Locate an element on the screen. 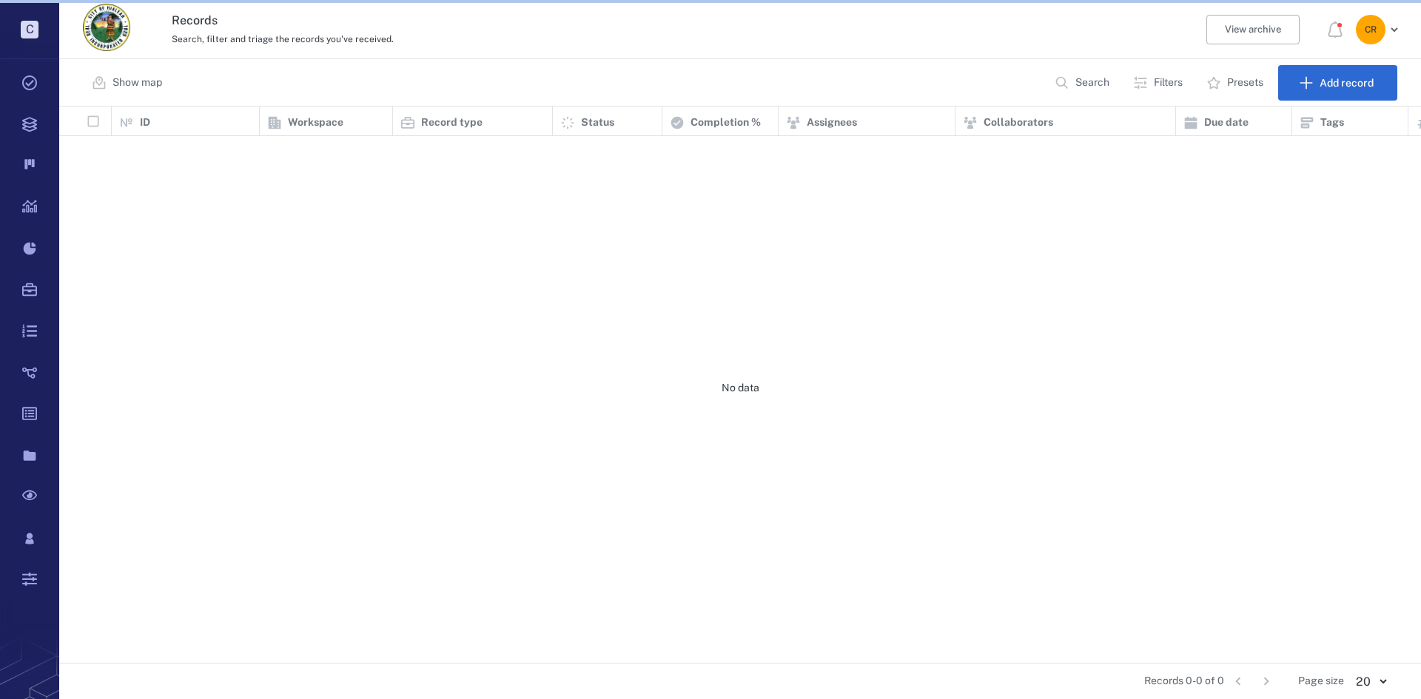 The width and height of the screenshot is (1421, 699). a: Go home is located at coordinates (107, 30).